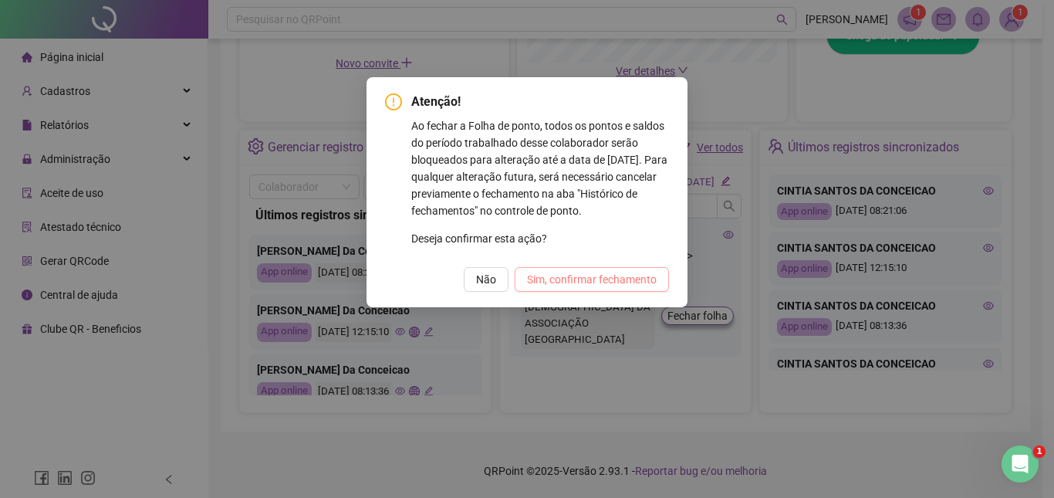 Image resolution: width=1054 pixels, height=498 pixels. What do you see at coordinates (540, 102) in the screenshot?
I see `span: Atenção!` at bounding box center [540, 102].